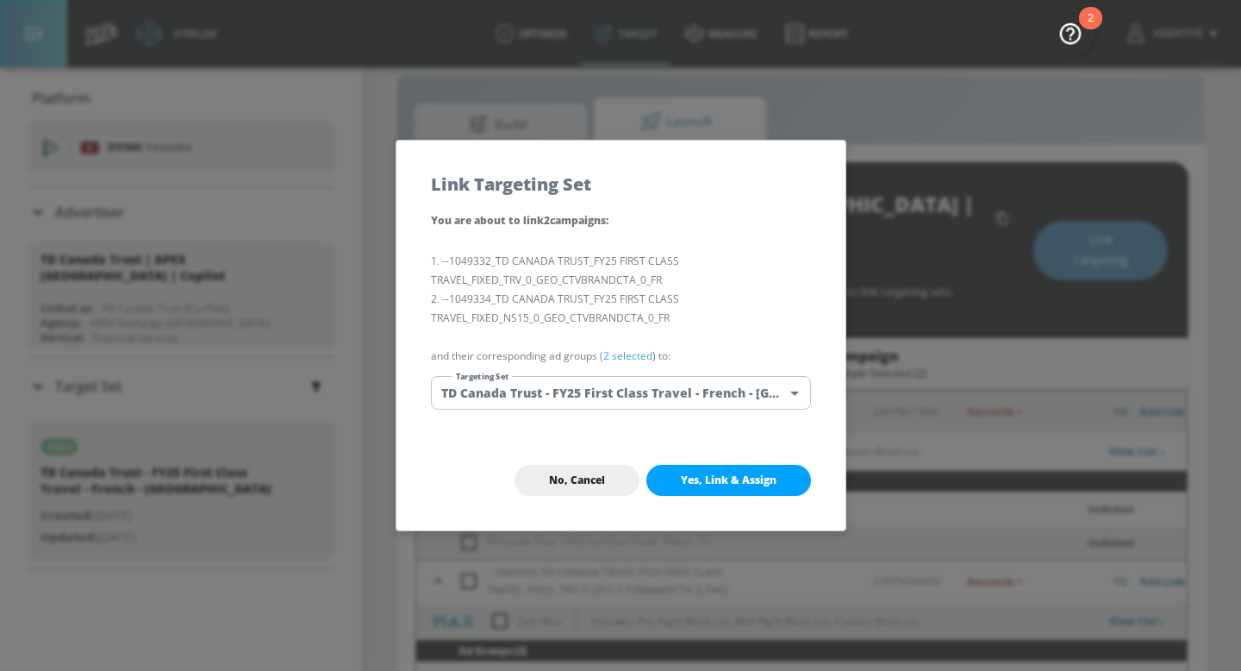 This screenshot has width=1241, height=671. What do you see at coordinates (1090, 29) in the screenshot?
I see `div: 2` at bounding box center [1090, 29].